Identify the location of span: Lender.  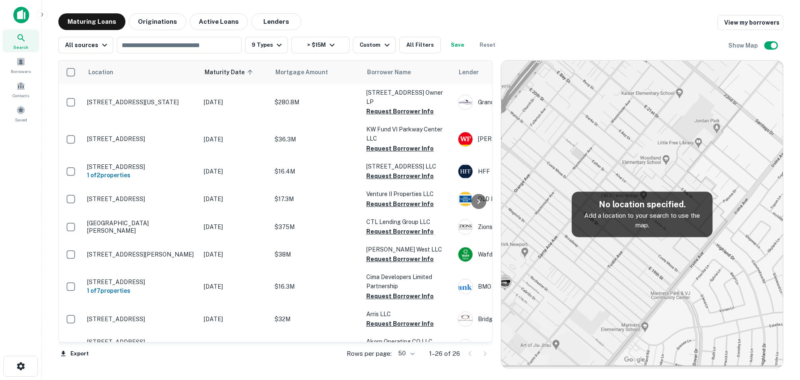
(469, 72).